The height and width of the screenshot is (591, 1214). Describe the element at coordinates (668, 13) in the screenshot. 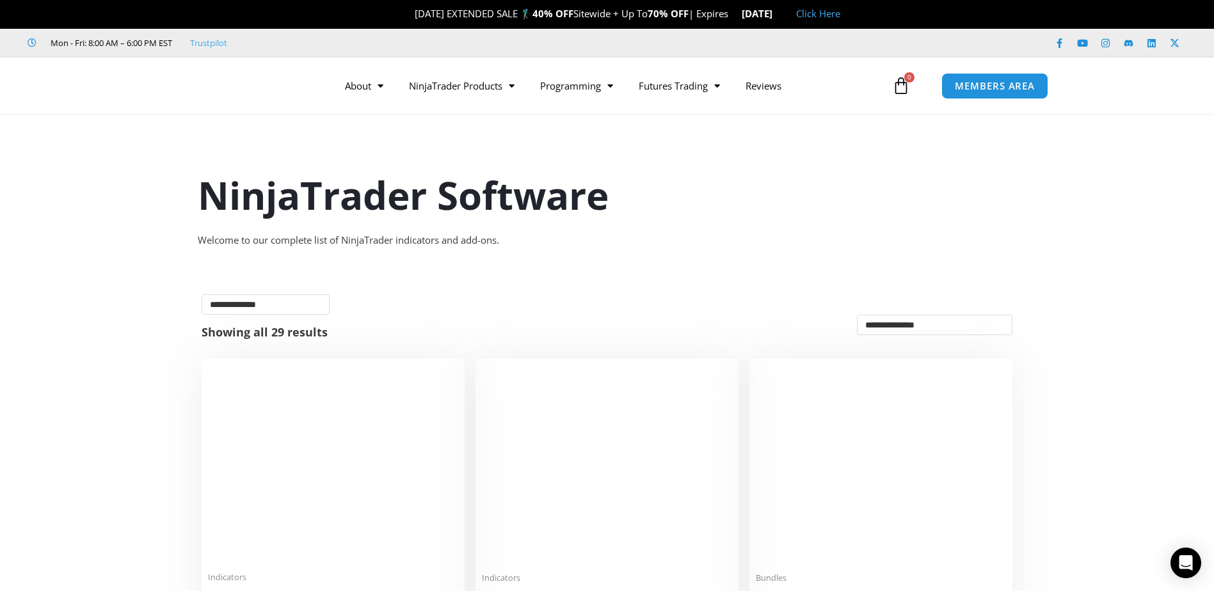

I see `strong: 70% OFF` at that location.